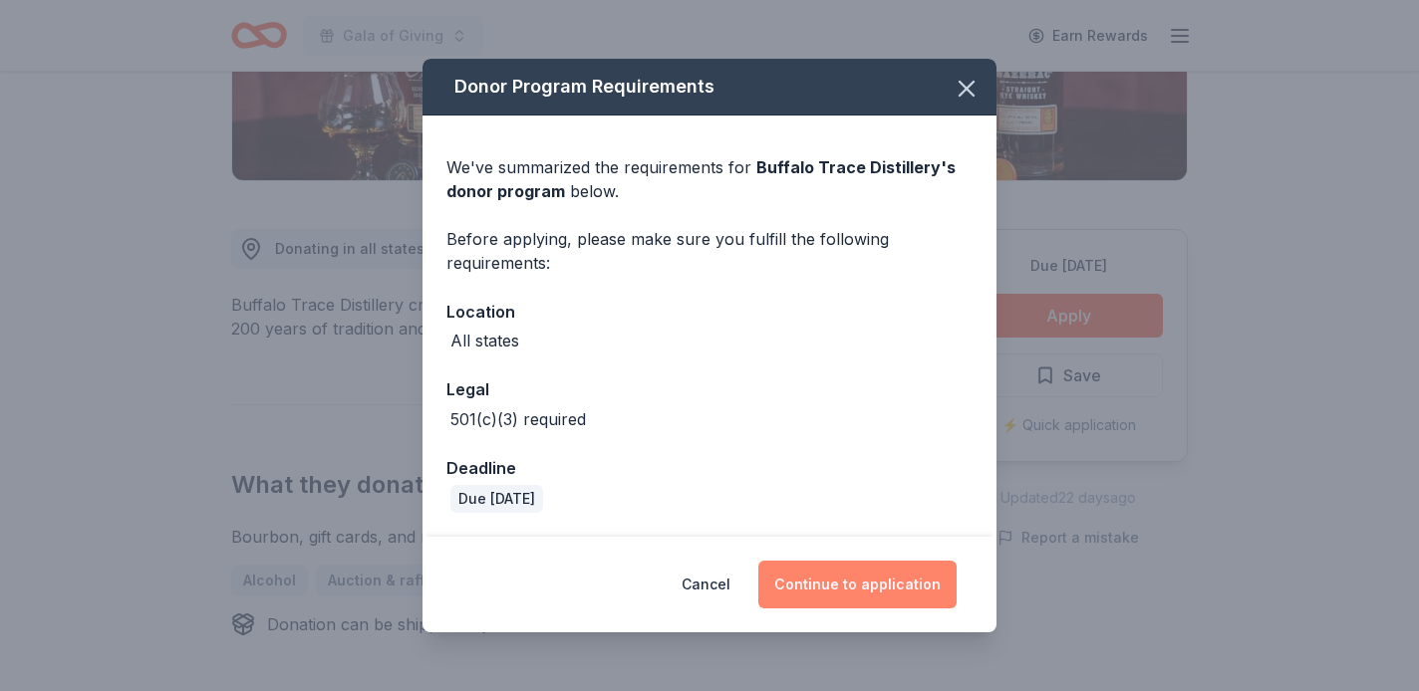 The image size is (1419, 691). What do you see at coordinates (518, 419) in the screenshot?
I see `div: 501(c)(3) required` at bounding box center [518, 419].